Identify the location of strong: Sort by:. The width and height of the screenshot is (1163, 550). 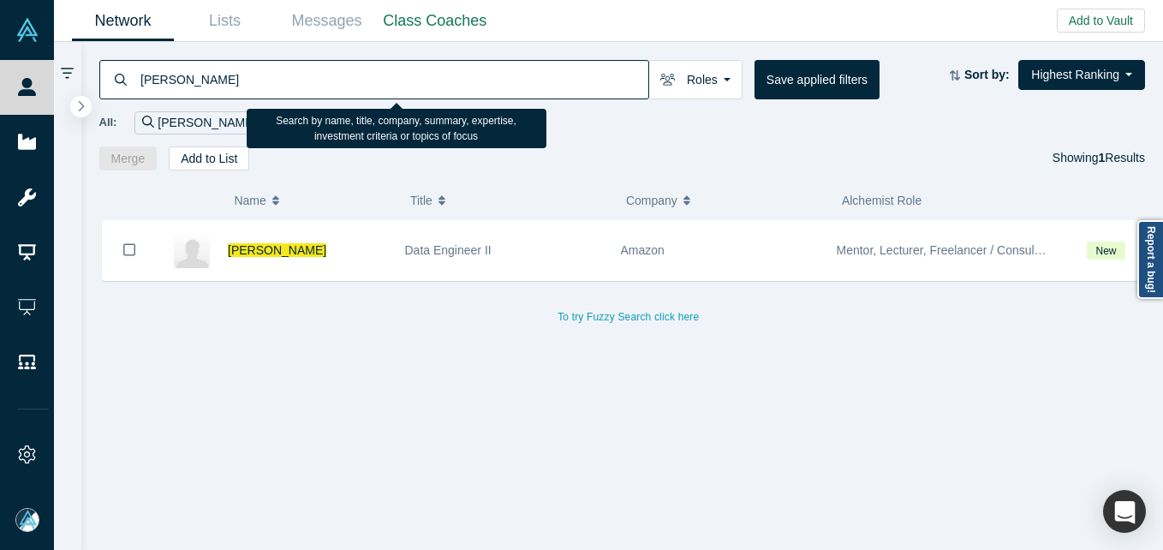
(987, 75).